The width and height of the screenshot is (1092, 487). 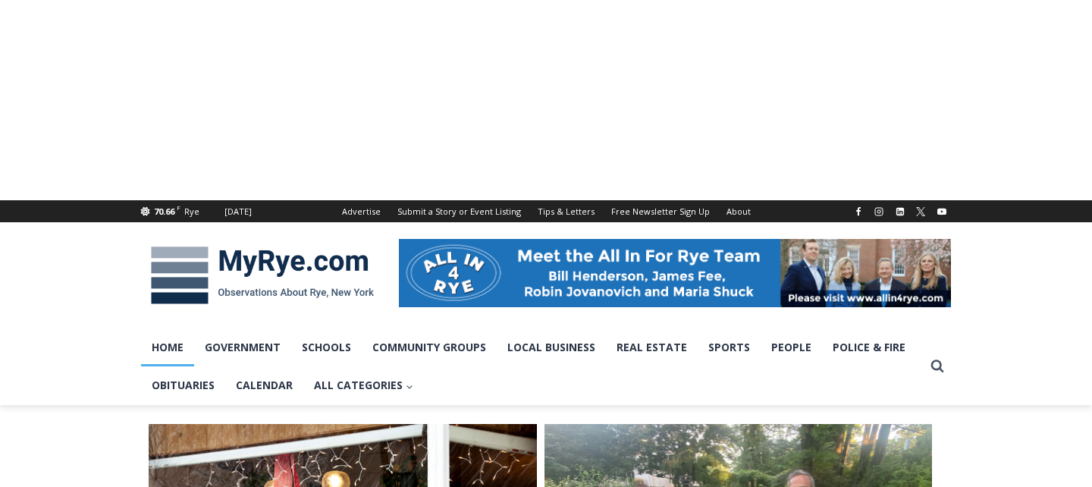 I want to click on a: X, so click(x=921, y=212).